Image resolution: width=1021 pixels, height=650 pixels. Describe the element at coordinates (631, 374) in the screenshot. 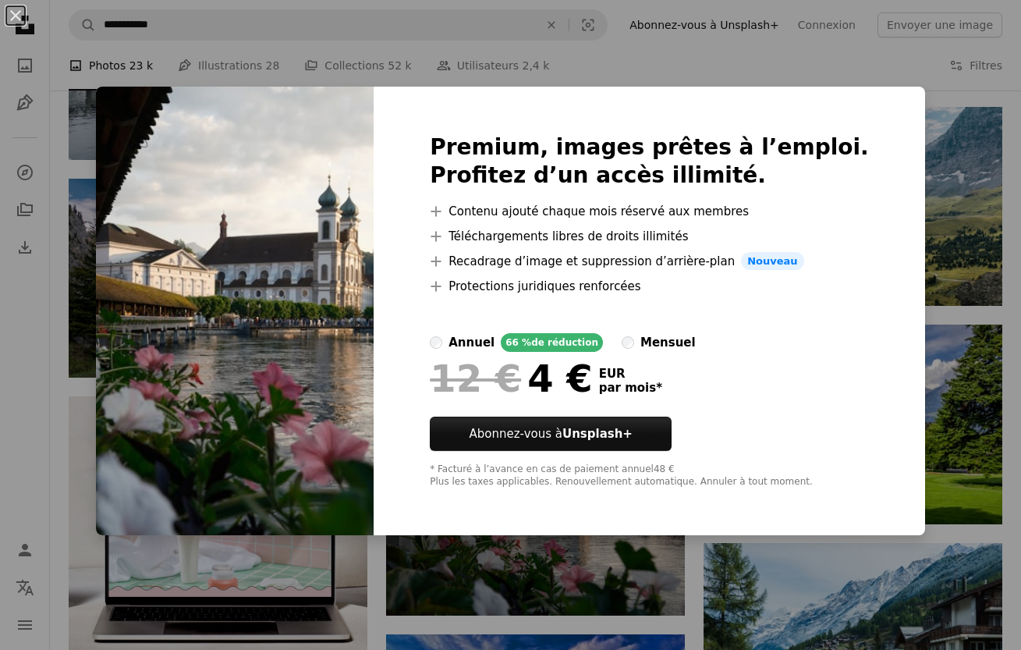

I see `span: EUR` at that location.